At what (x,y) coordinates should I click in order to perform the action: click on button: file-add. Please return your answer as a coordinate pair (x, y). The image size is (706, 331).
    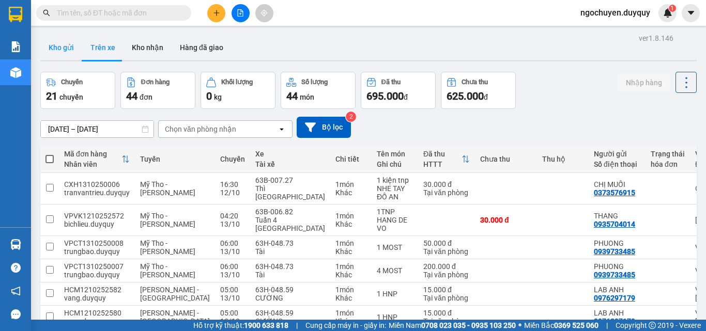
    Looking at the image, I should click on (240, 13).